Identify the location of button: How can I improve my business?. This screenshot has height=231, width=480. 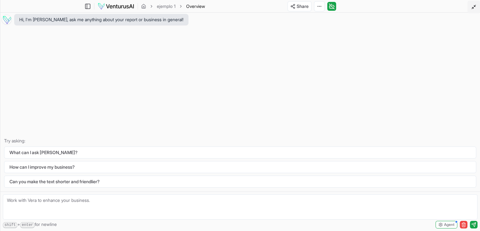
(240, 167).